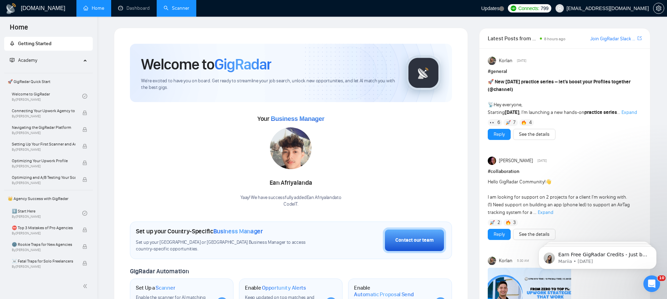 The image size is (667, 299). I want to click on p: Earn Free GigRadar Credits - Just by Sharing Your Story! 💬 Want more credits for sending proposal..., so click(75, 23).